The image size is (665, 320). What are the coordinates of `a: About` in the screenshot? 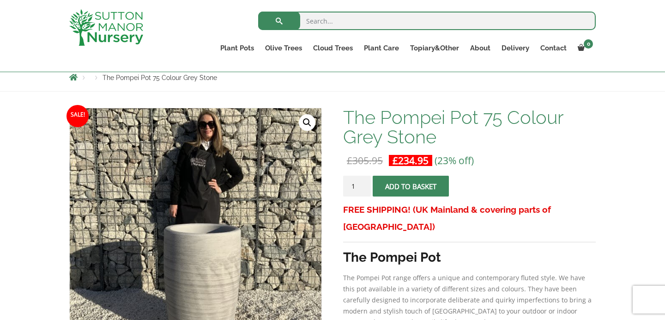 It's located at (481, 48).